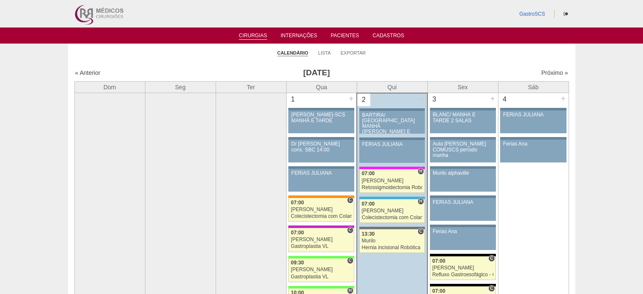  Describe the element at coordinates (392, 168) in the screenshot. I see `div: Key: Pro Matre` at that location.